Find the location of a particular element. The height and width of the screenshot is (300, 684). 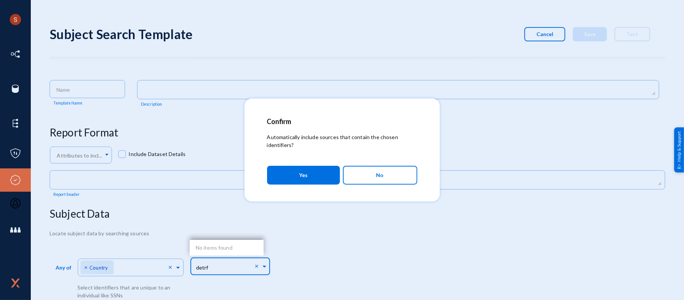

button: Yes is located at coordinates (303, 175).